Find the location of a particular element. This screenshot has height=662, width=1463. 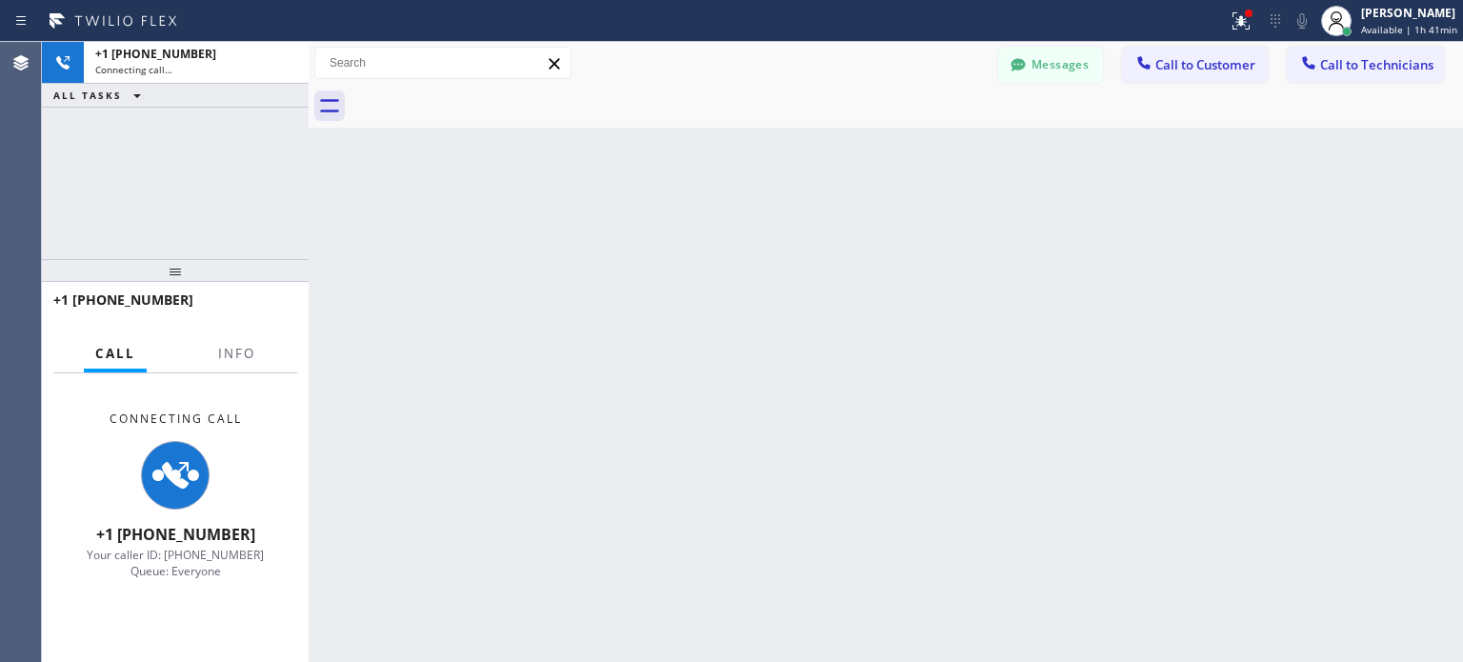

button: Call to Technicians is located at coordinates (1365, 65).